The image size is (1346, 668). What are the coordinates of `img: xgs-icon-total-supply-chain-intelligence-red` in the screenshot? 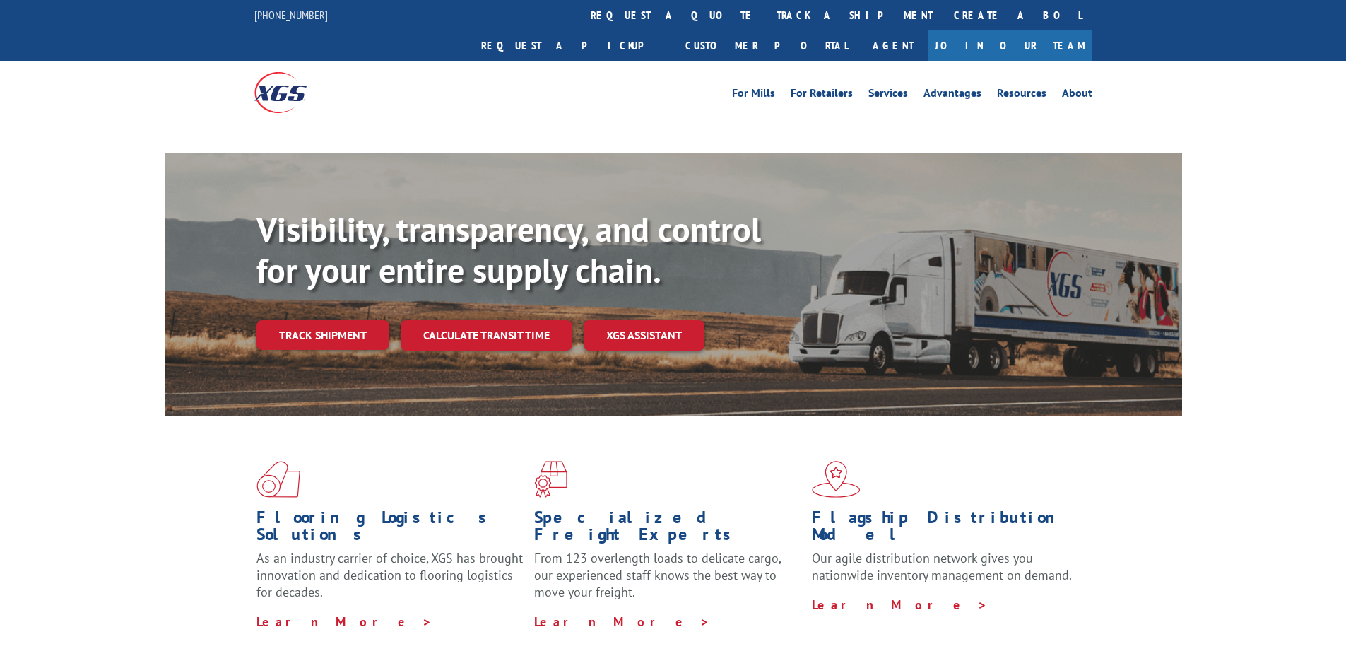 It's located at (278, 479).